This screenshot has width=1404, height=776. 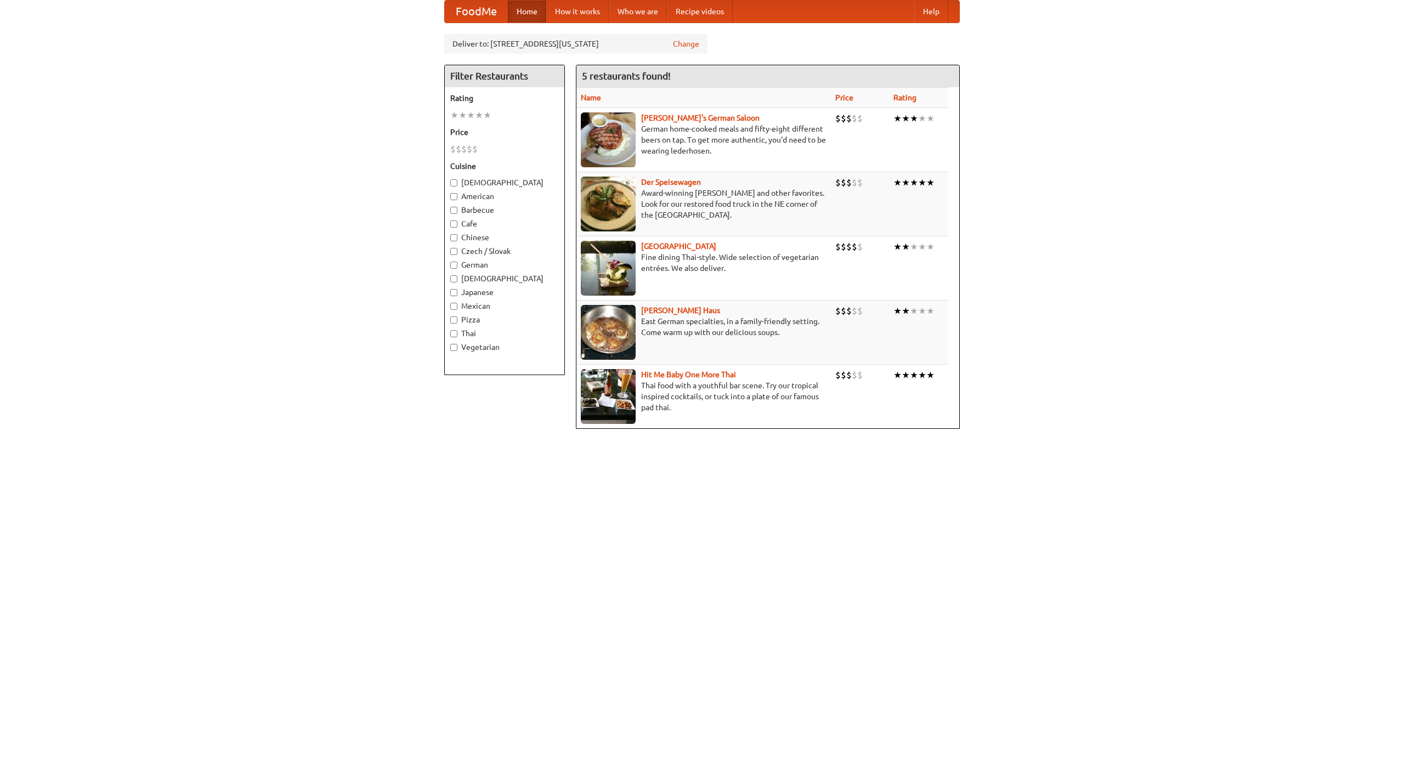 What do you see at coordinates (671, 182) in the screenshot?
I see `b: Der Speisewagen` at bounding box center [671, 182].